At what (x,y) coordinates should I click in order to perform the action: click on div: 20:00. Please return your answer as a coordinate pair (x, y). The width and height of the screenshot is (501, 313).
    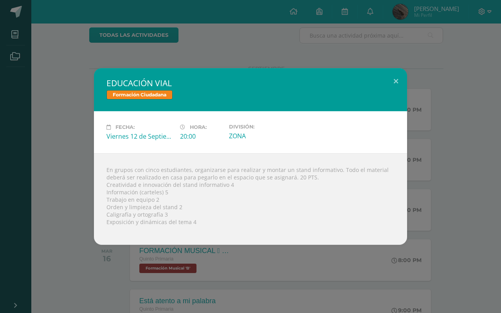
    Looking at the image, I should click on (201, 136).